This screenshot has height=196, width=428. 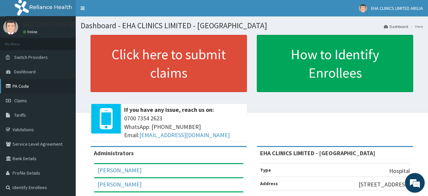 What do you see at coordinates (397, 8) in the screenshot?
I see `span: EHA CLINICS LIMITED ABUJA` at bounding box center [397, 8].